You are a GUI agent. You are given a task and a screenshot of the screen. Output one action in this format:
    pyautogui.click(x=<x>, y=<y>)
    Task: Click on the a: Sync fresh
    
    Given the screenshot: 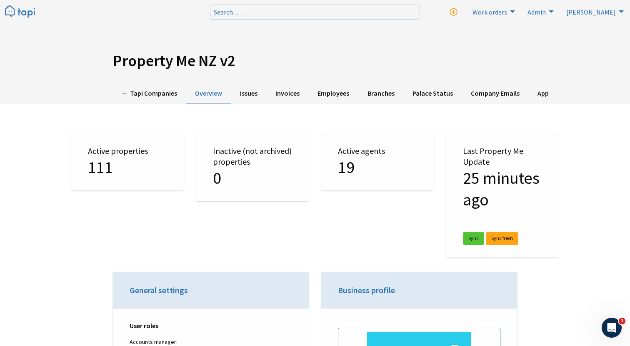 What is the action you would take?
    pyautogui.click(x=502, y=239)
    